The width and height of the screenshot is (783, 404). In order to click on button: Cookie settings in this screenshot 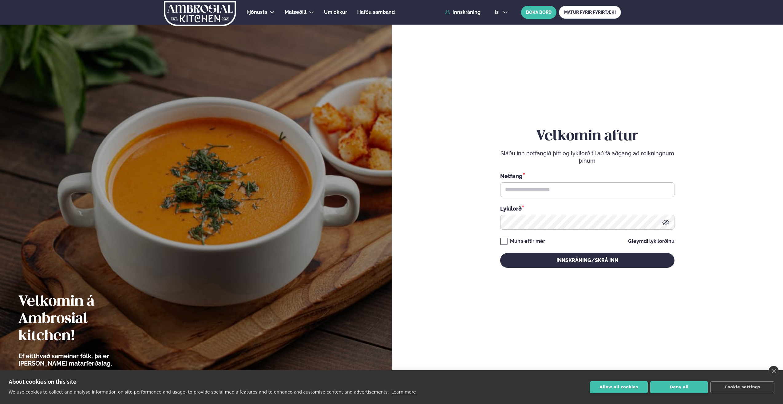, I will do `click(742, 387)`.